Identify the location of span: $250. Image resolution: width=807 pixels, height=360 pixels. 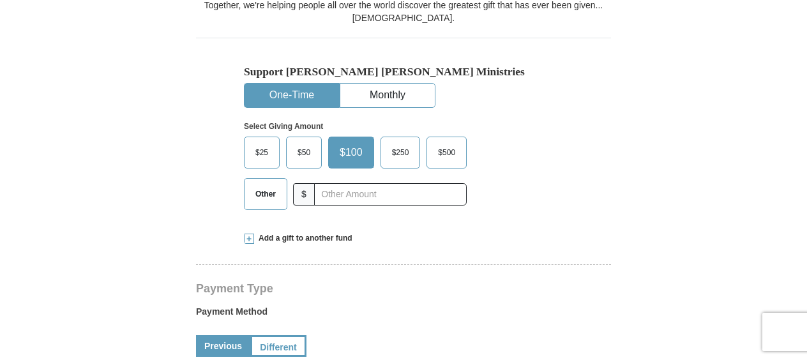
(400, 153).